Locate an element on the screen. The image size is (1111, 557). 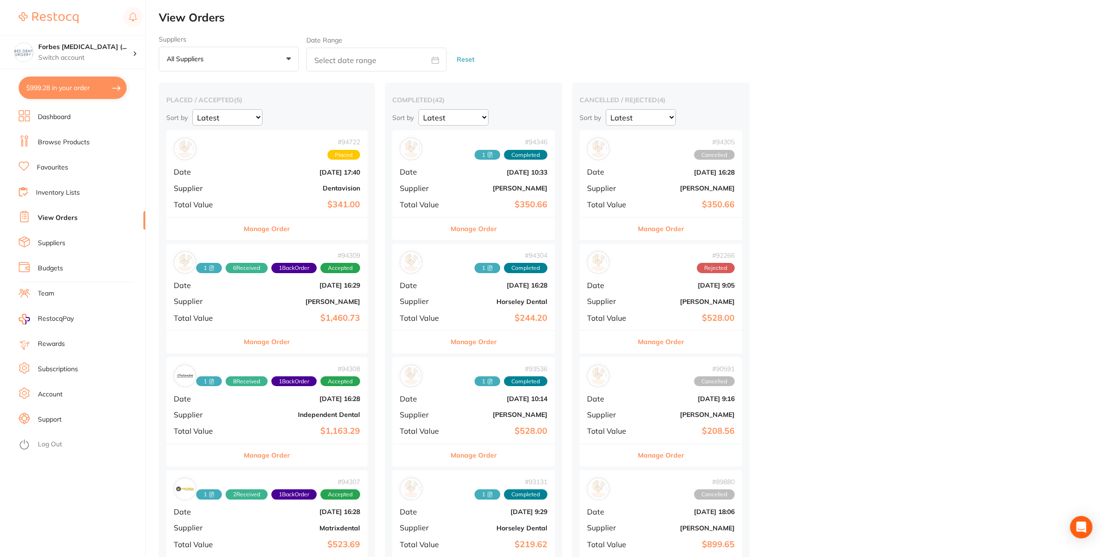
a: Account is located at coordinates (50, 395).